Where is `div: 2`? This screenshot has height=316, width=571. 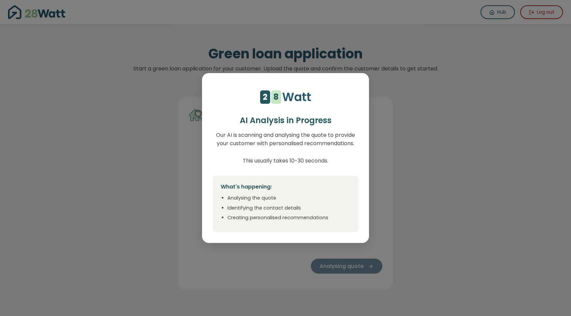 div: 2 is located at coordinates (265, 97).